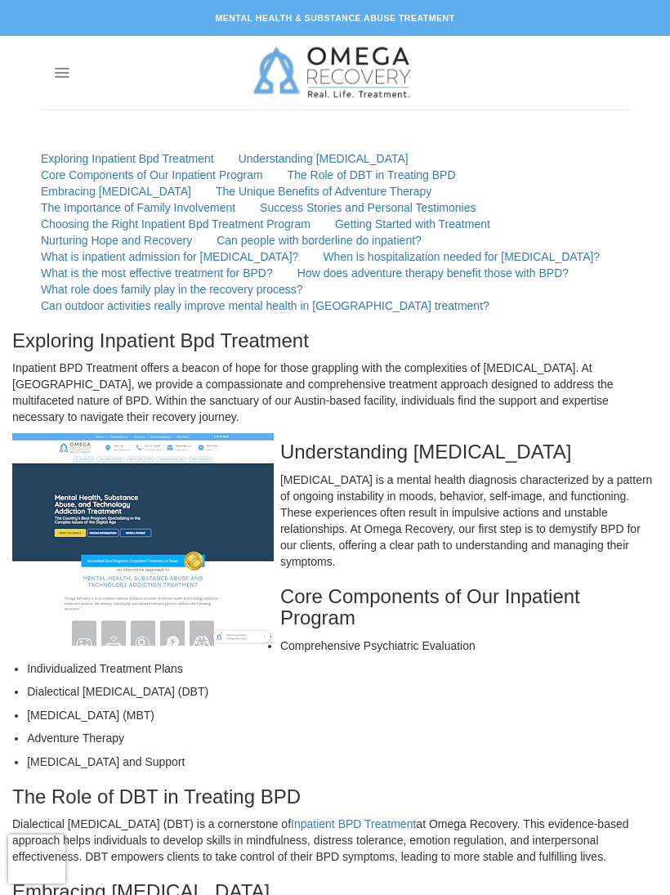 The image size is (670, 895). Describe the element at coordinates (324, 191) in the screenshot. I see `a: The Unique Benefits of Adventure Therapy` at that location.